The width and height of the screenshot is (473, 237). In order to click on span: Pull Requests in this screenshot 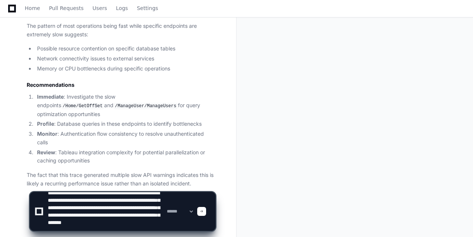, I will do `click(66, 8)`.